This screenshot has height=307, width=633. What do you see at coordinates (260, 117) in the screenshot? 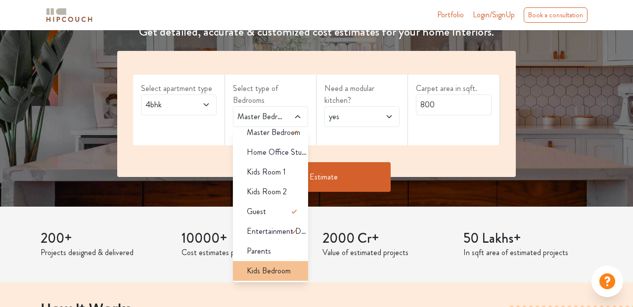
I see `span: Master Bedroom,Guest,Entertainment Den` at bounding box center [260, 117].